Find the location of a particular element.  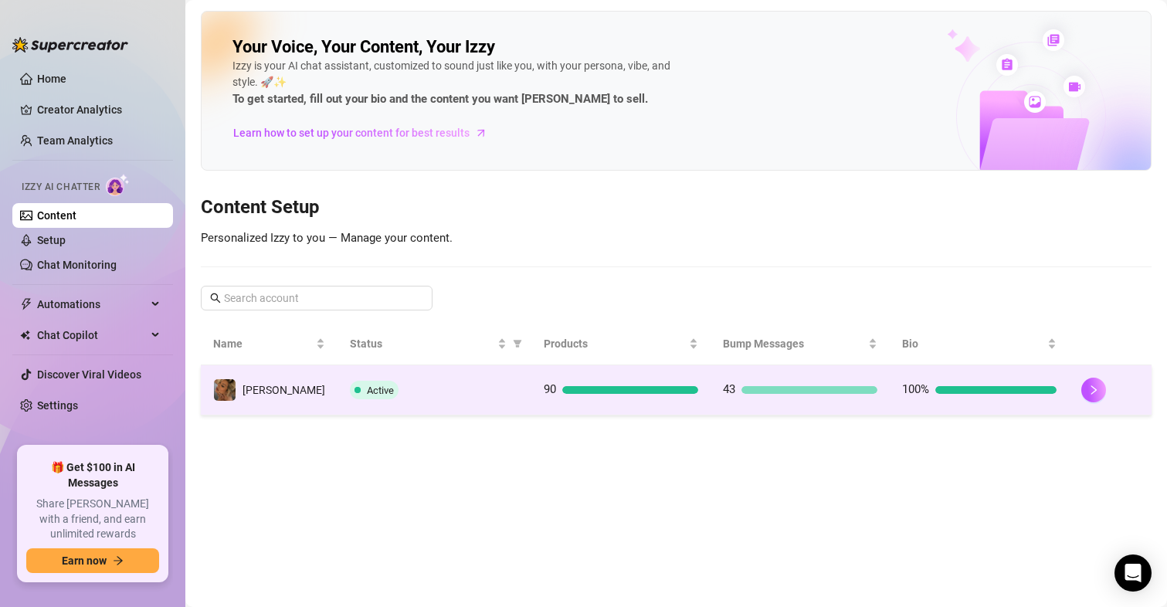

img: ai-chatter-content-library-cLFOSyPT.png is located at coordinates (1031, 91).